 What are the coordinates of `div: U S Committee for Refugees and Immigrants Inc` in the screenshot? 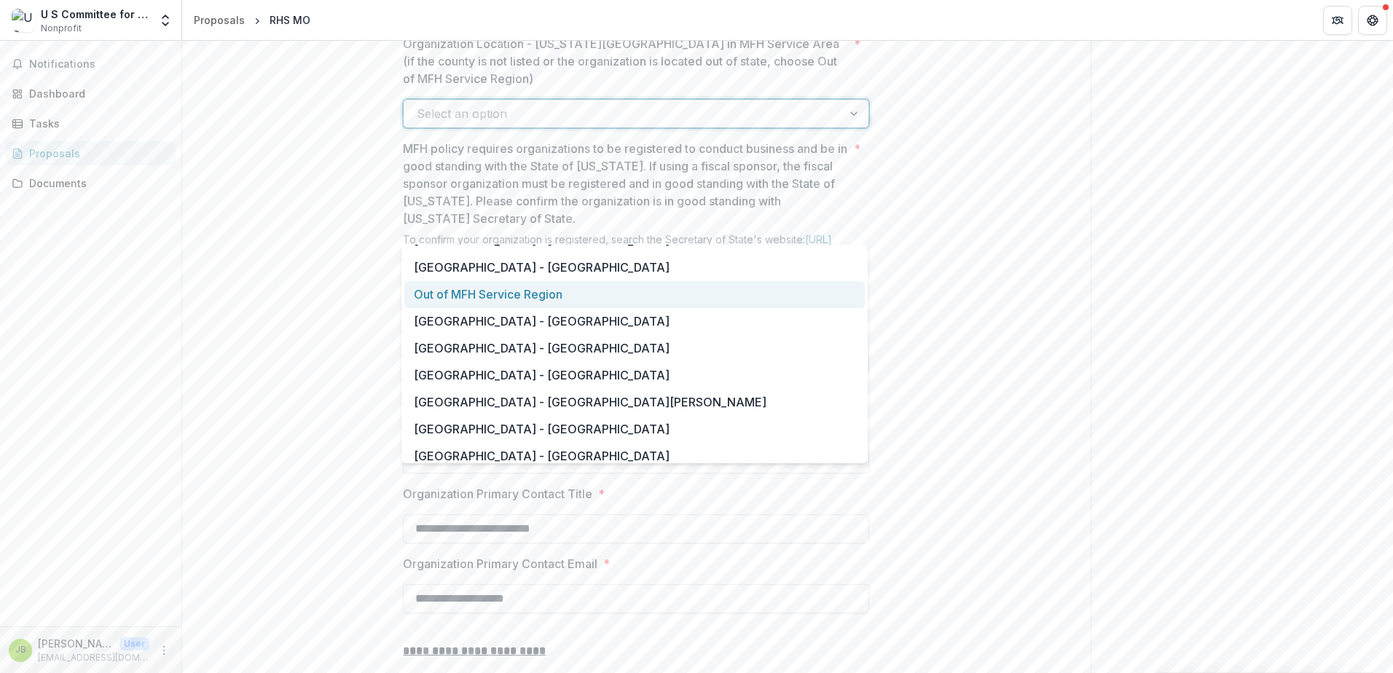 It's located at (95, 14).